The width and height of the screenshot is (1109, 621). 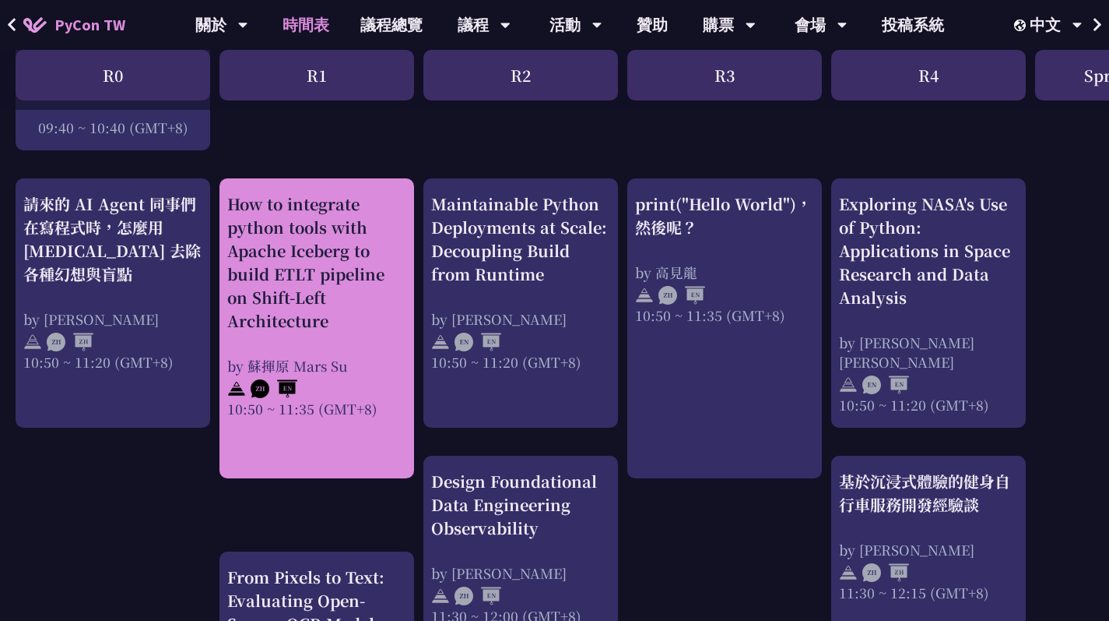 I want to click on a: print("Hello World")，然後呢？ by 高見龍 10:50 ~ 11:35 (GMT+8), so click(x=725, y=329).